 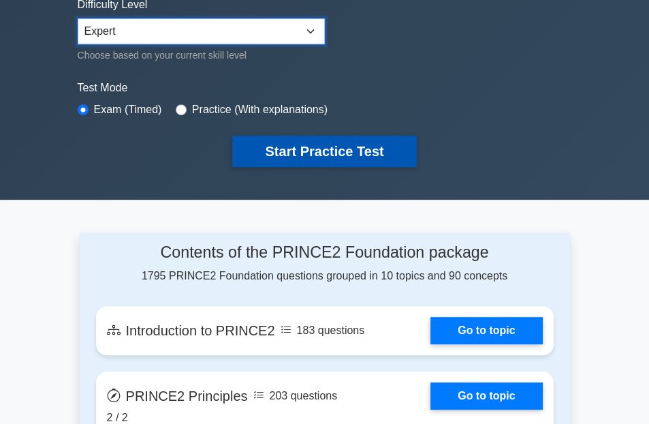 What do you see at coordinates (324, 151) in the screenshot?
I see `button: Start Practice Test` at bounding box center [324, 151].